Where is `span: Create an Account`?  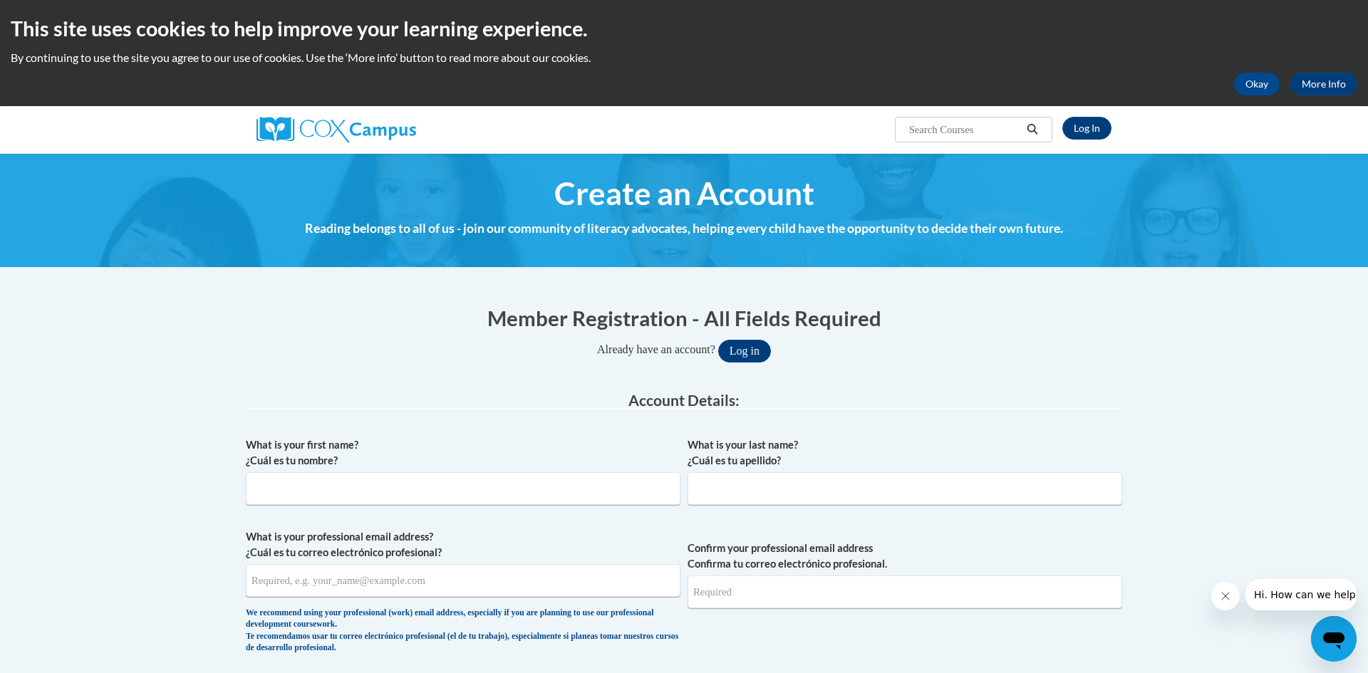 span: Create an Account is located at coordinates (684, 193).